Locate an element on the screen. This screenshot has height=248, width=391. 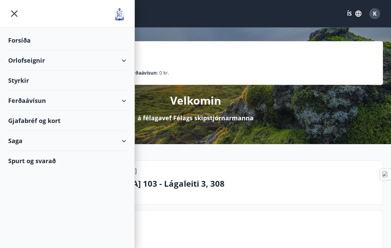
img: union_logo is located at coordinates (119, 14).